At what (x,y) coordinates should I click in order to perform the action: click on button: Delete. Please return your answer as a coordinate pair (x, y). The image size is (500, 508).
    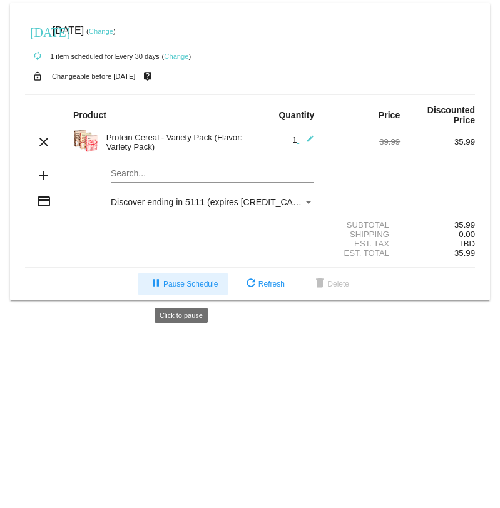
    Looking at the image, I should click on (330, 284).